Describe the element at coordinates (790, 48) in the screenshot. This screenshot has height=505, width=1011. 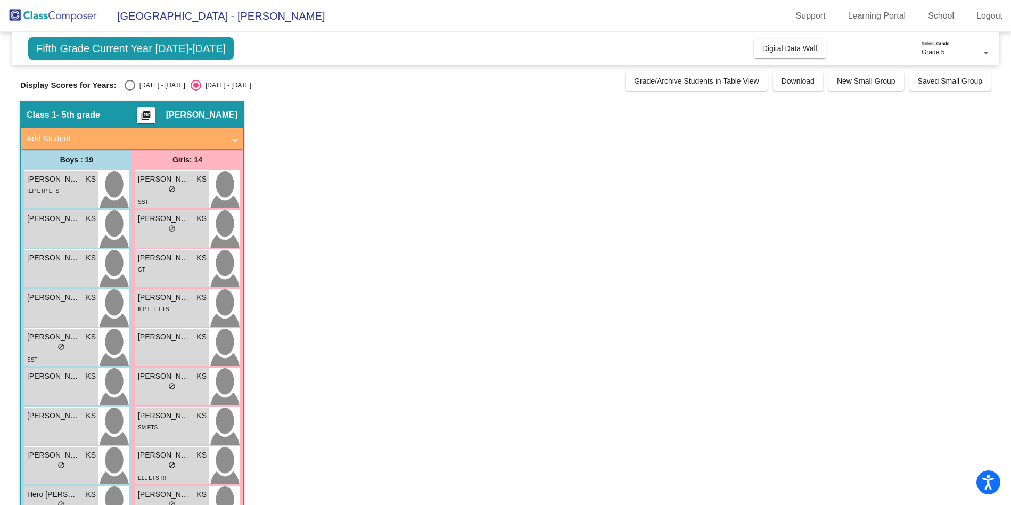
I see `button: Digital Data Wall` at that location.